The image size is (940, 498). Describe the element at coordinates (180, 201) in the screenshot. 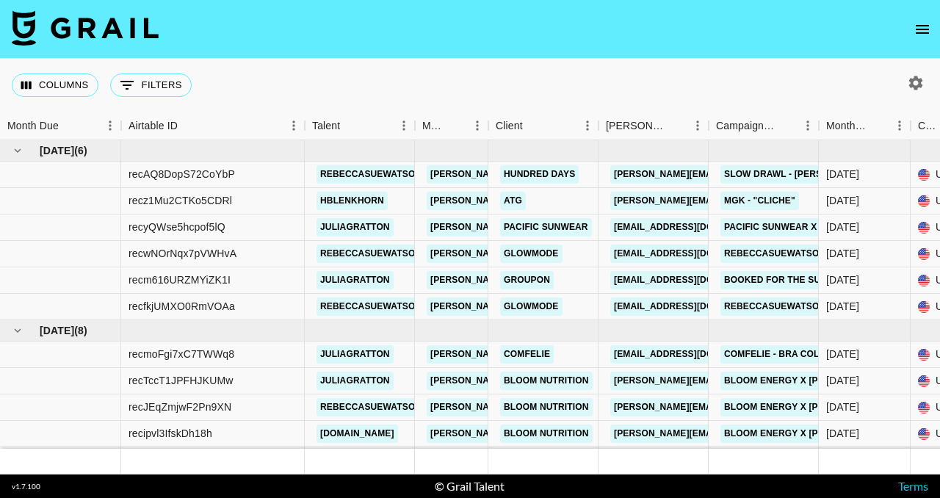

I see `div: recz1Mu2CTKo5CDRl` at that location.